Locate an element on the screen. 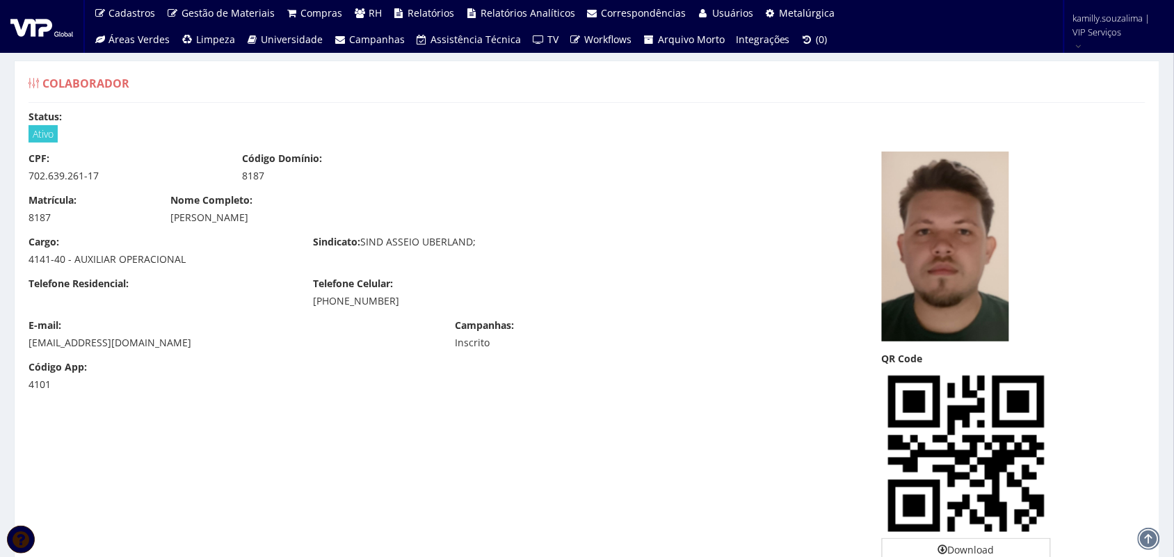 The width and height of the screenshot is (1174, 557). img: captura-de-tela-2025-09-16-095048-175802731668c95e349a677.png is located at coordinates (945, 246).